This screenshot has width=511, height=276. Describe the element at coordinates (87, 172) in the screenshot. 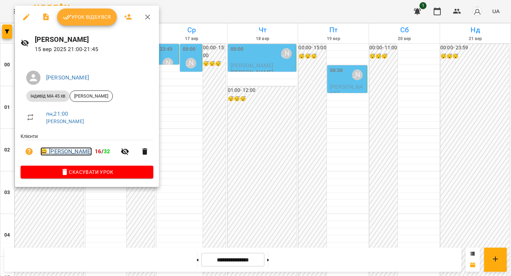

I see `button: Скасувати Урок` at that location.